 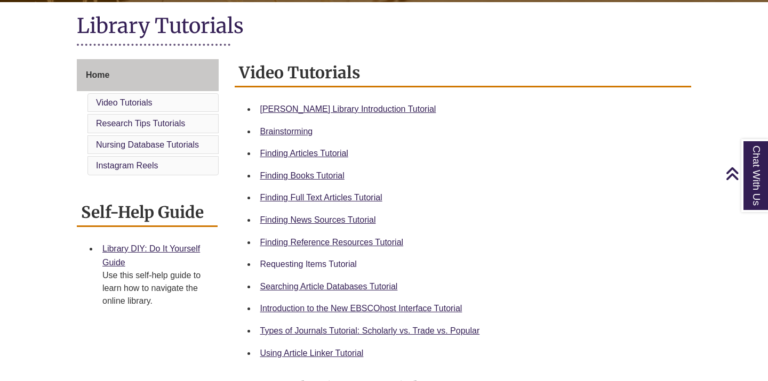 What do you see at coordinates (140, 123) in the screenshot?
I see `a: Research Tips Tutorials` at bounding box center [140, 123].